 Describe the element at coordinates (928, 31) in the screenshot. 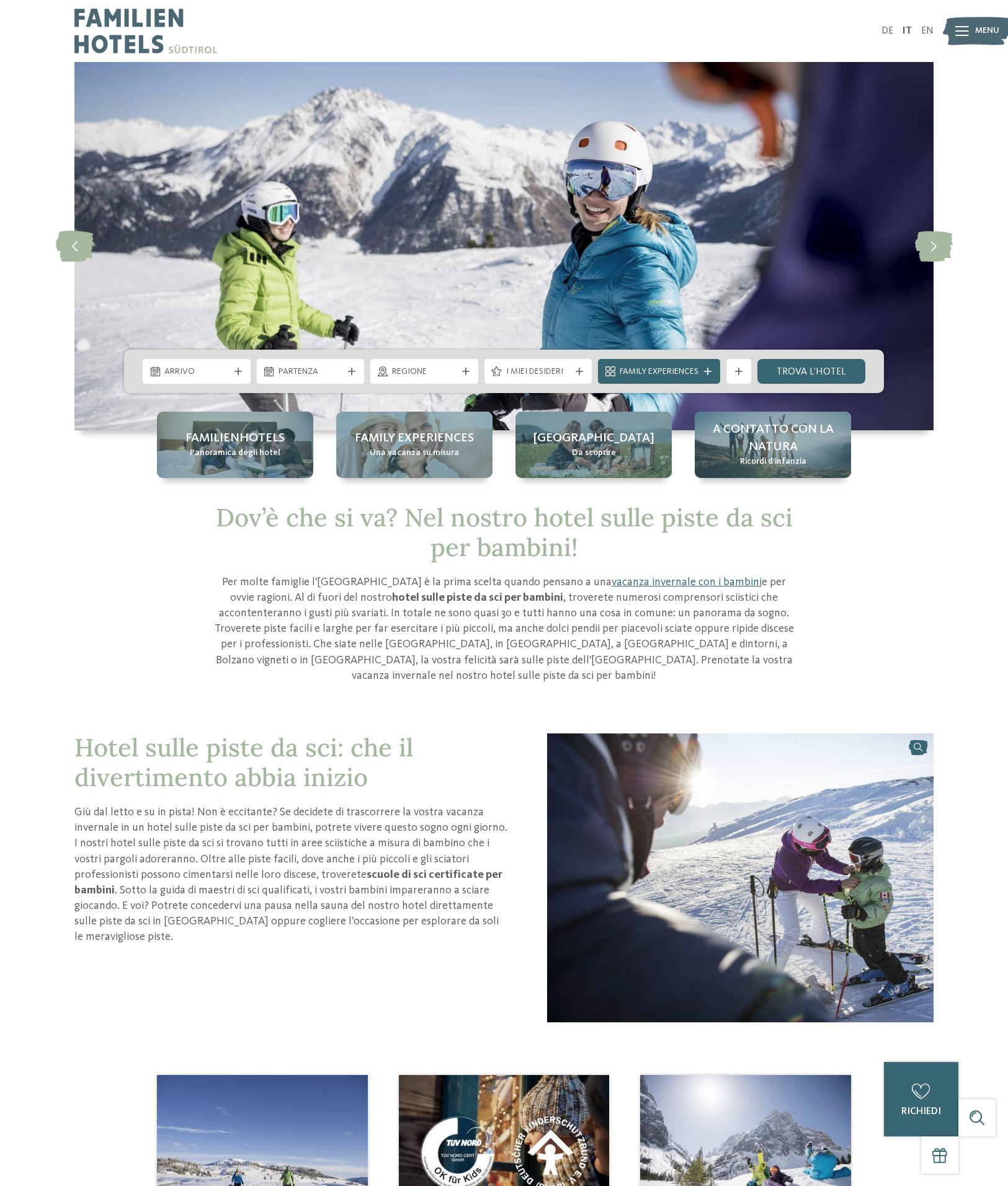

I see `a: EN` at that location.